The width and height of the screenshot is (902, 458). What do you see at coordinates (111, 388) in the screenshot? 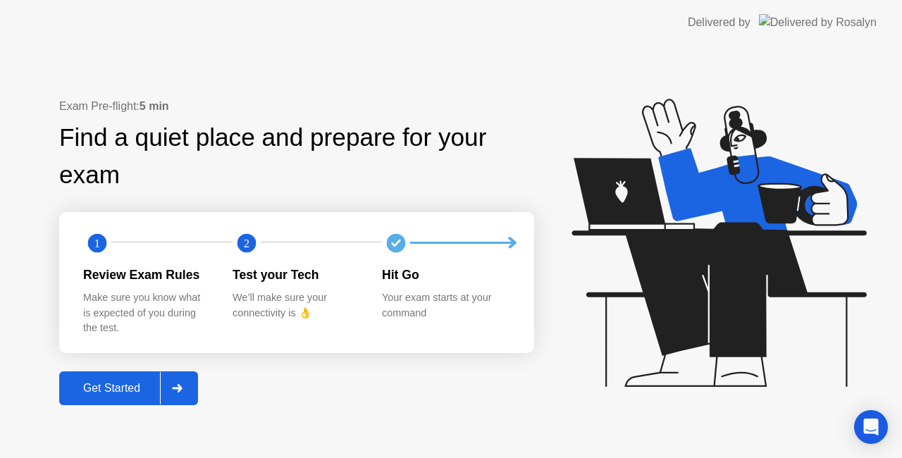
I see `div: Get Started` at bounding box center [111, 388].